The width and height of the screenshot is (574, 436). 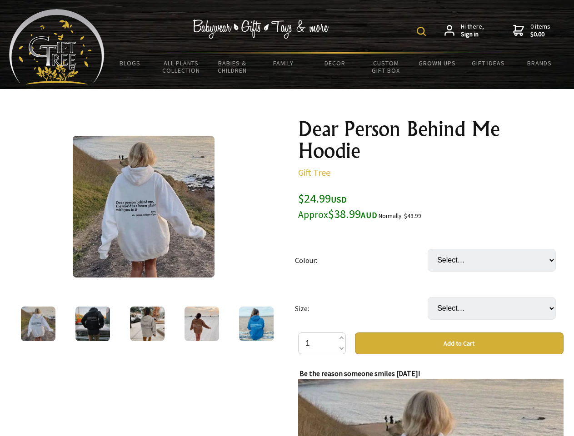 What do you see at coordinates (284, 63) in the screenshot?
I see `a: Family` at bounding box center [284, 63].